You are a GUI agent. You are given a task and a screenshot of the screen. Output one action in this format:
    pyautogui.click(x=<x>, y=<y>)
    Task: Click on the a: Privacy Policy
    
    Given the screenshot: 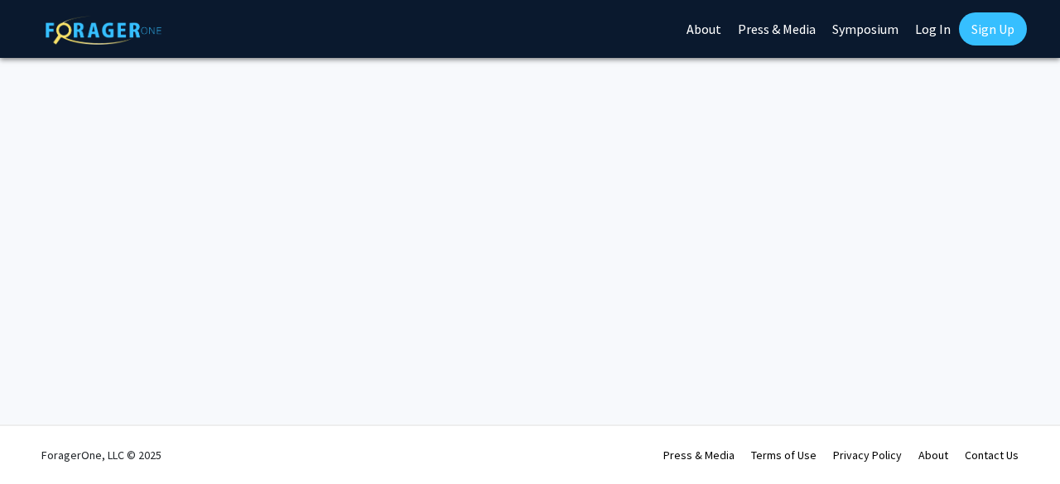 What is the action you would take?
    pyautogui.click(x=867, y=455)
    